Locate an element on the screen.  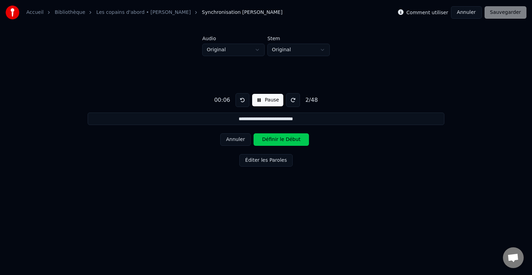
a: Bibliothèque is located at coordinates (70, 12).